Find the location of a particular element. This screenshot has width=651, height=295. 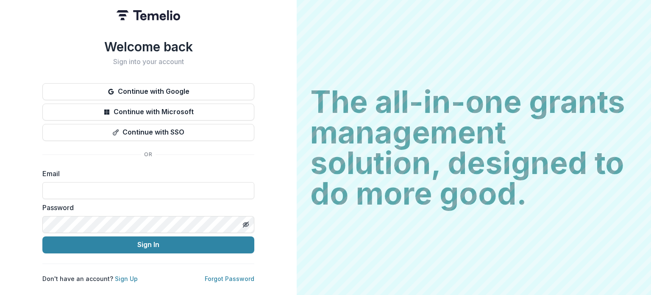

button: Continue with Google is located at coordinates (148, 92).